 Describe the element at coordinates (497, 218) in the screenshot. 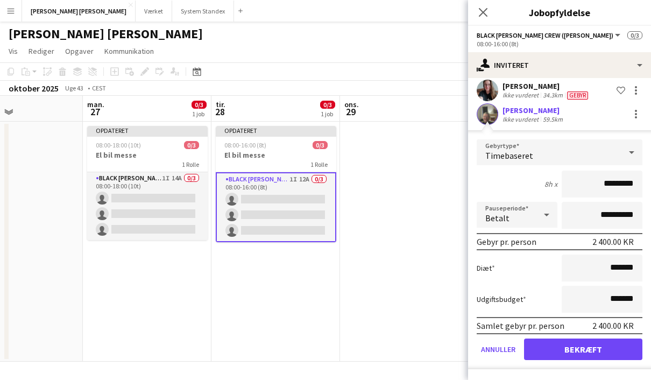

I see `span: Betalt` at that location.